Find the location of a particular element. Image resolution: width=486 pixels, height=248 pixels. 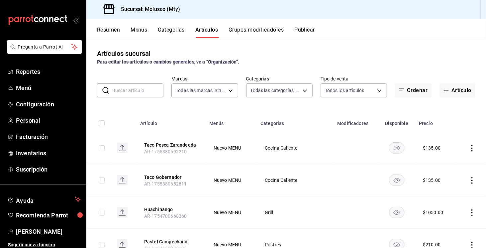

span: Personal is located at coordinates (48, 120).